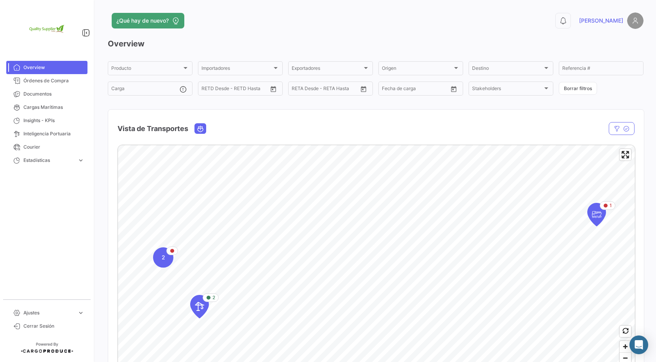  Describe the element at coordinates (47, 29) in the screenshot. I see `img: 2e1e32d8-98e2-4bbc-880e-a7f20153c351.png` at that location.